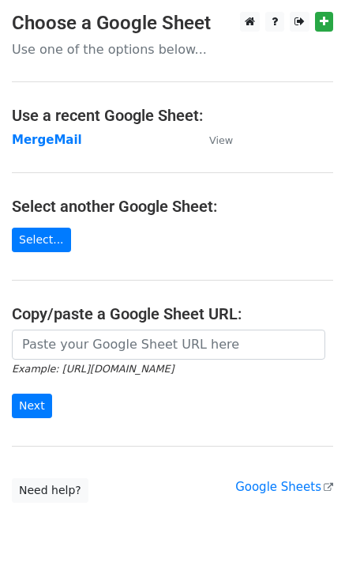 This screenshot has width=345, height=566. Describe the element at coordinates (47, 140) in the screenshot. I see `a: MergeMail` at that location.